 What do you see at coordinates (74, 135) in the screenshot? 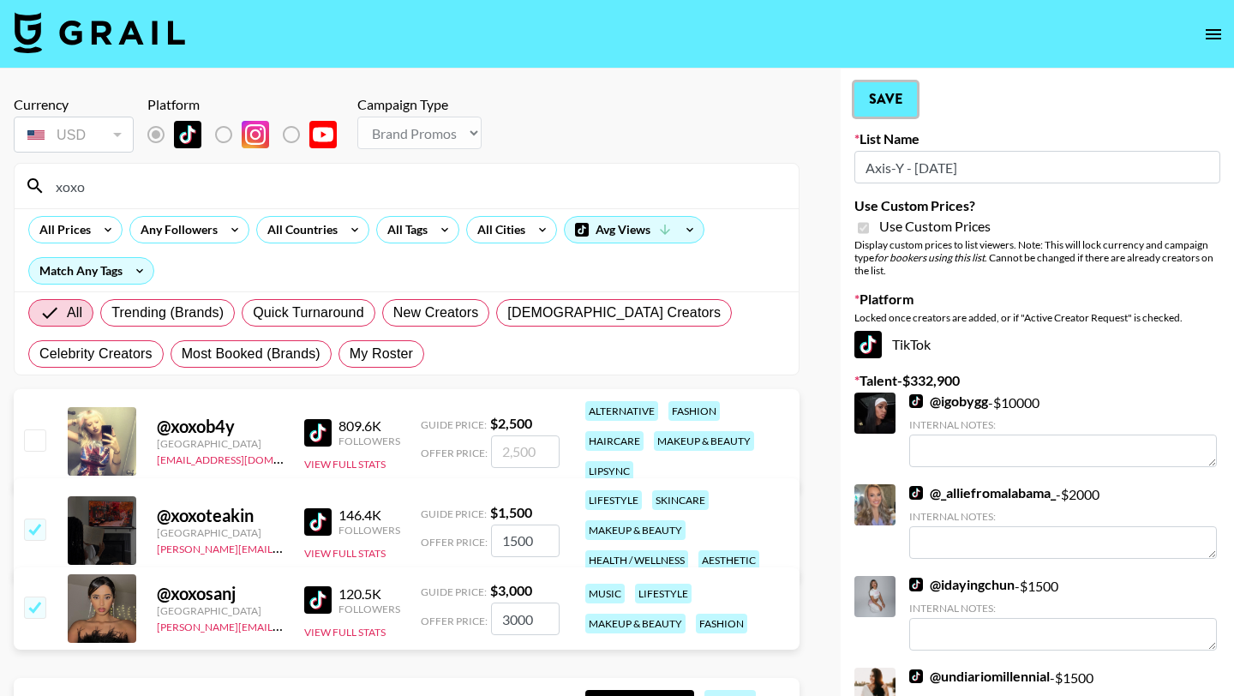
I see `div: Currency is locked to USD` at bounding box center [74, 135].